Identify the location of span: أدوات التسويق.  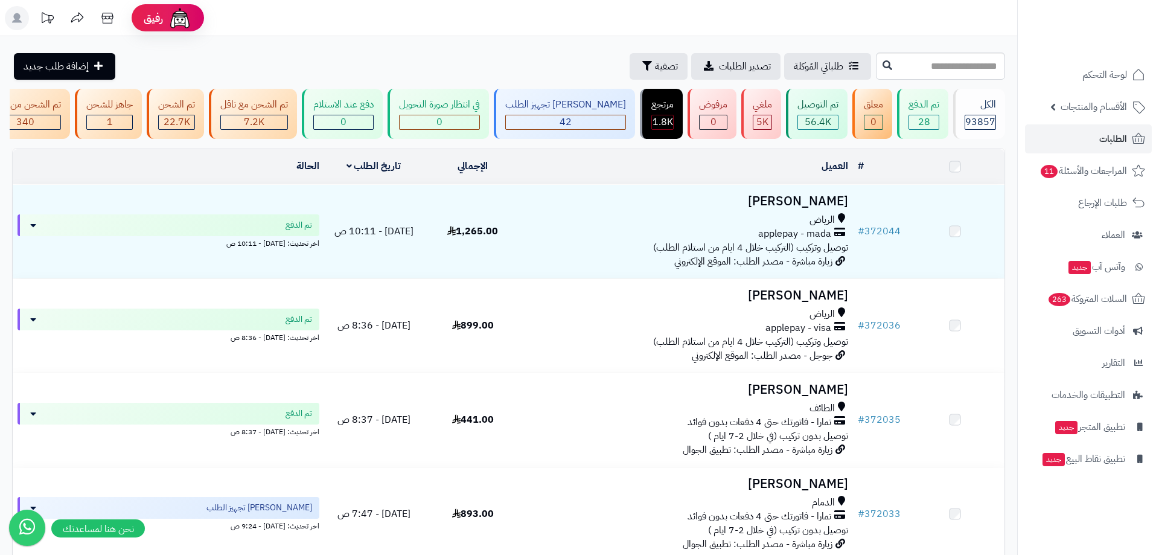
(1099, 331).